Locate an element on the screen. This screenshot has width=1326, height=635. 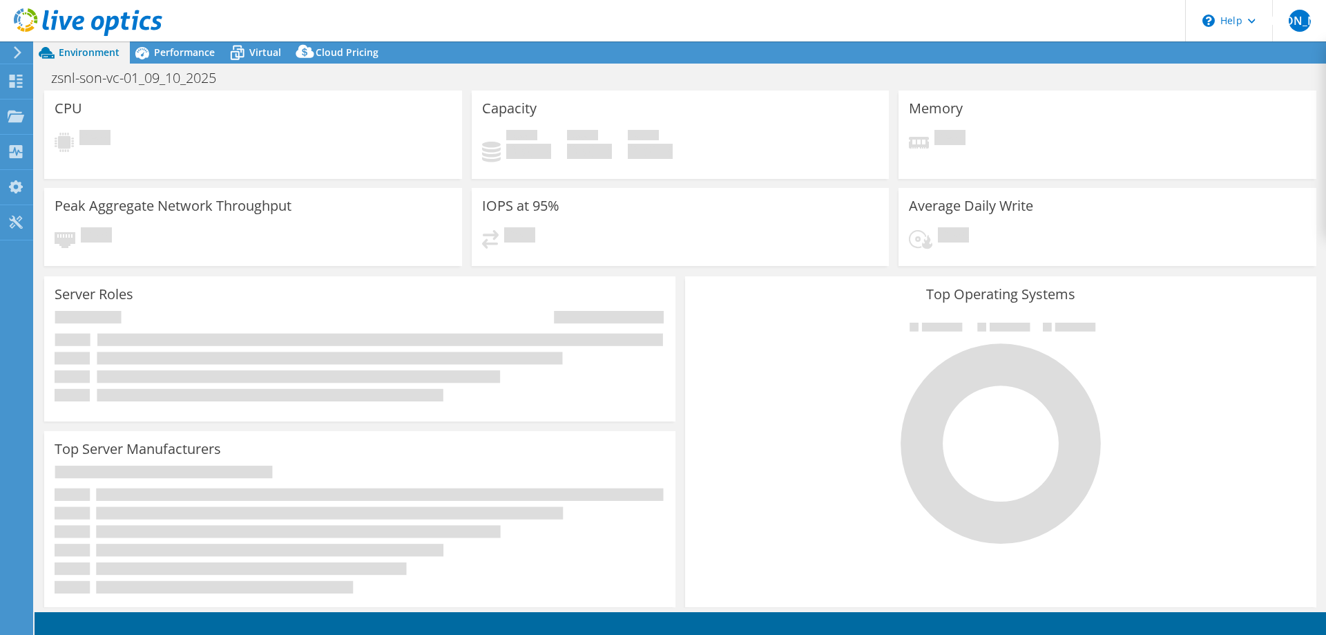
h3: IOPS at 95% is located at coordinates (521, 206).